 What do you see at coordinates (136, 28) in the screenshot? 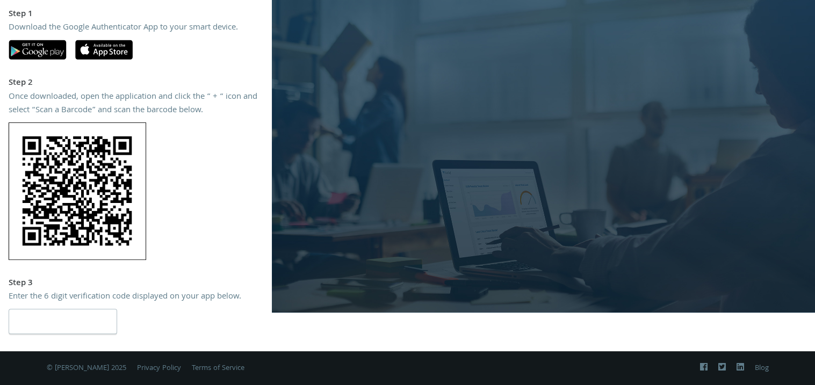
I see `div: Download the Google Authenticator App to your smart device.` at bounding box center [136, 28].